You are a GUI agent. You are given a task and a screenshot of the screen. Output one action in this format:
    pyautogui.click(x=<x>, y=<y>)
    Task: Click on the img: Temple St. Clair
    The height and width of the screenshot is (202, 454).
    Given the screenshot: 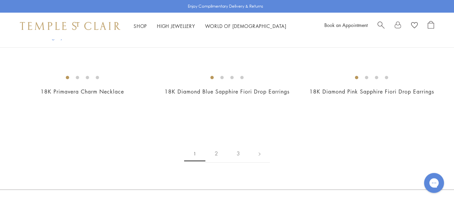 What is the action you would take?
    pyautogui.click(x=70, y=26)
    